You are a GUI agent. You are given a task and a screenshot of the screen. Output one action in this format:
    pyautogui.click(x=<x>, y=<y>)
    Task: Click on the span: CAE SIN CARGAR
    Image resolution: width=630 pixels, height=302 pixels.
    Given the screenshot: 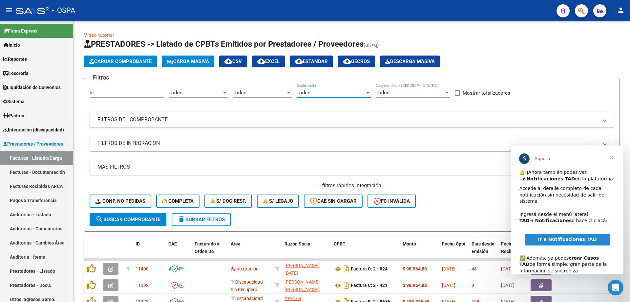 What is the action you would take?
    pyautogui.click(x=333, y=201)
    